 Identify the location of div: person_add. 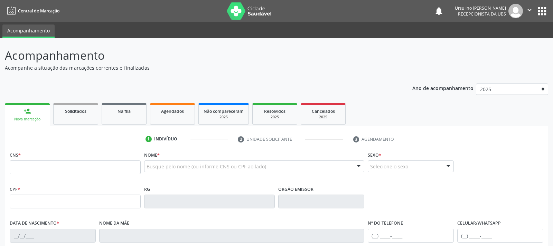
(27, 111).